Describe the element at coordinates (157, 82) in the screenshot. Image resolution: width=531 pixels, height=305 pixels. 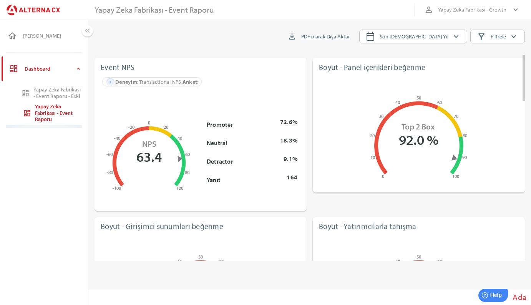
I see `div: : Transactional NPS, :` at that location.